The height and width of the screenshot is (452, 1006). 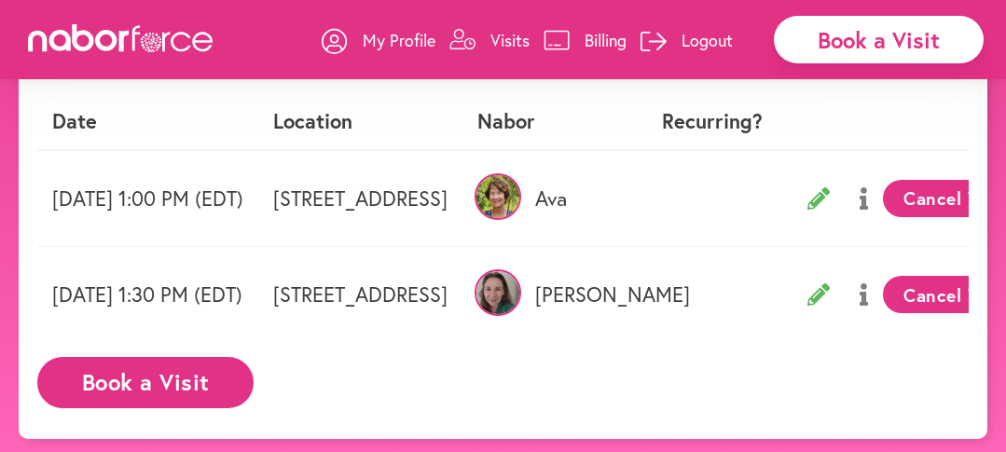 I want to click on th: Date, so click(x=147, y=121).